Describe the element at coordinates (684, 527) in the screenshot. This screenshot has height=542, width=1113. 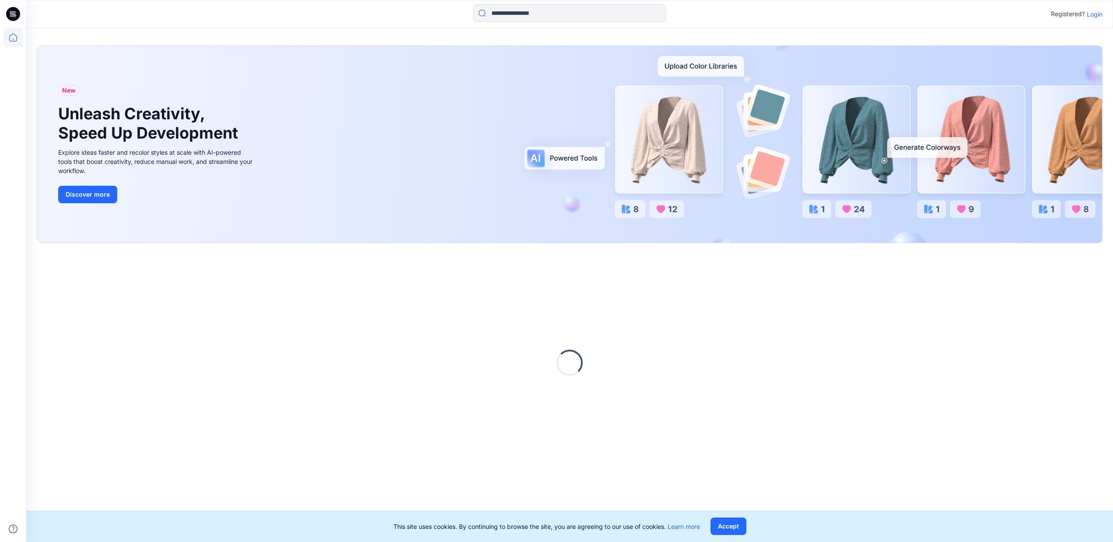
I see `a: Learn more` at that location.